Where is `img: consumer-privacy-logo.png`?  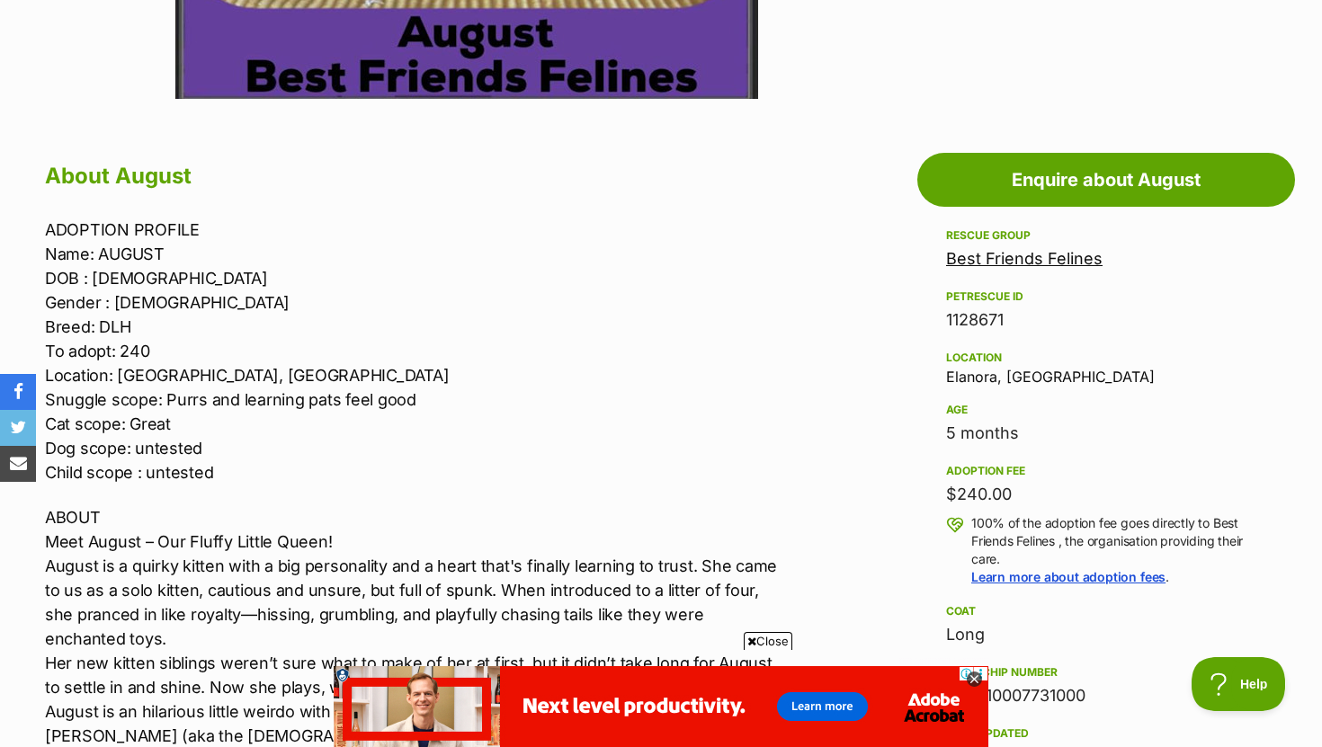 img: consumer-privacy-logo.png is located at coordinates (9, 9).